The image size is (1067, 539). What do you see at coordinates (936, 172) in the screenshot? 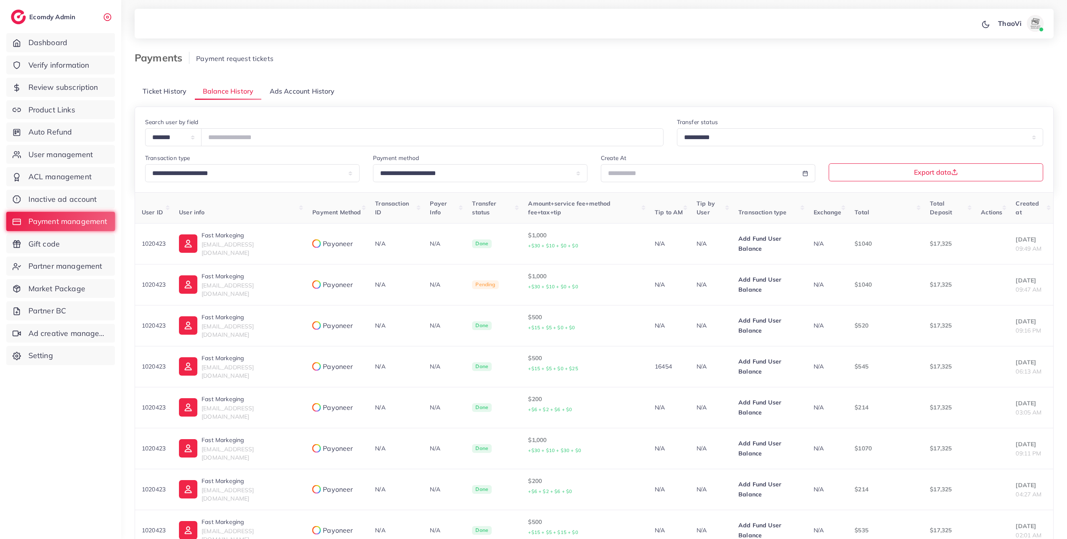
I see `button: Export data` at bounding box center [936, 172].